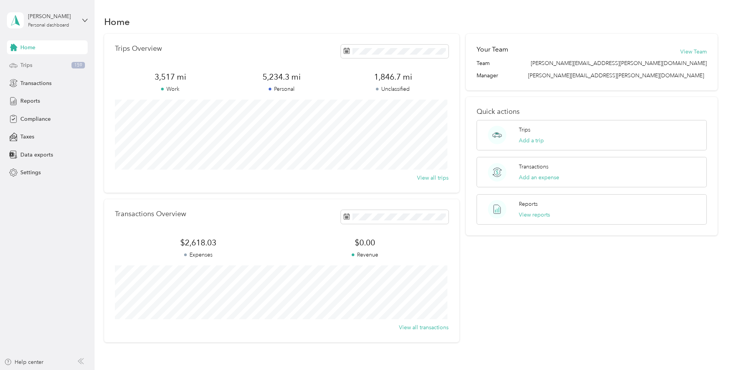 This screenshot has width=731, height=370. What do you see at coordinates (525, 130) in the screenshot?
I see `p: Trips` at bounding box center [525, 130].